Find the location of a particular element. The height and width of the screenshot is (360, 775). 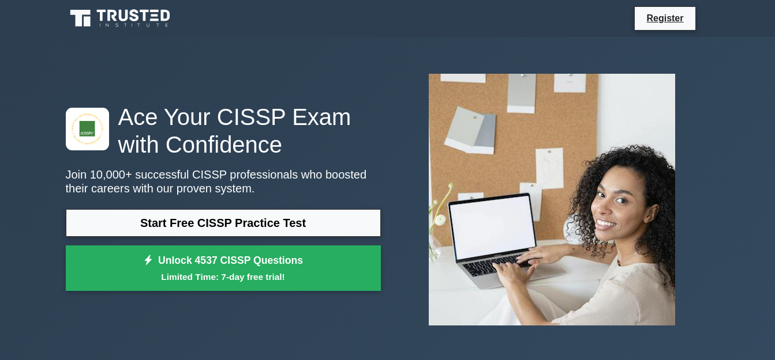

a: Unlock 4537 CISSP QuestionsLimited Time: 7-day free trial! is located at coordinates (223, 269).